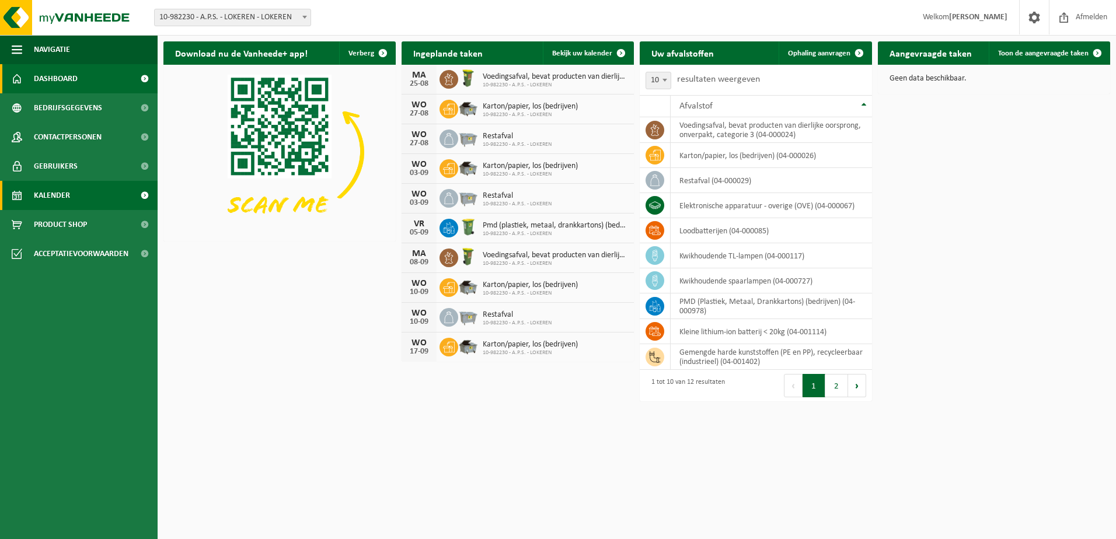  What do you see at coordinates (771, 281) in the screenshot?
I see `td: kwikhoudende spaarlampen (04-000727)` at bounding box center [771, 281].